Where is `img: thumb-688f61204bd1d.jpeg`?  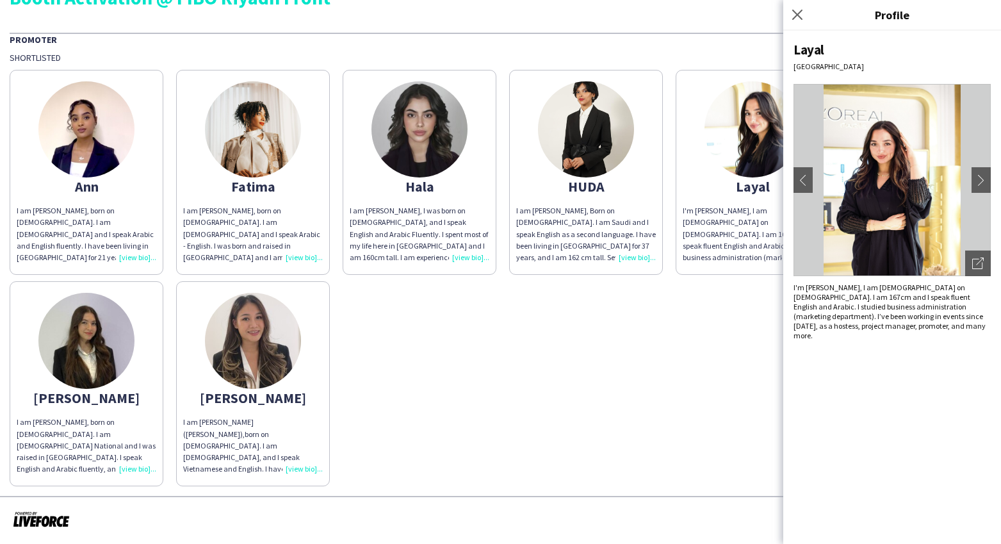 img: thumb-688f61204bd1d.jpeg is located at coordinates (419, 129).